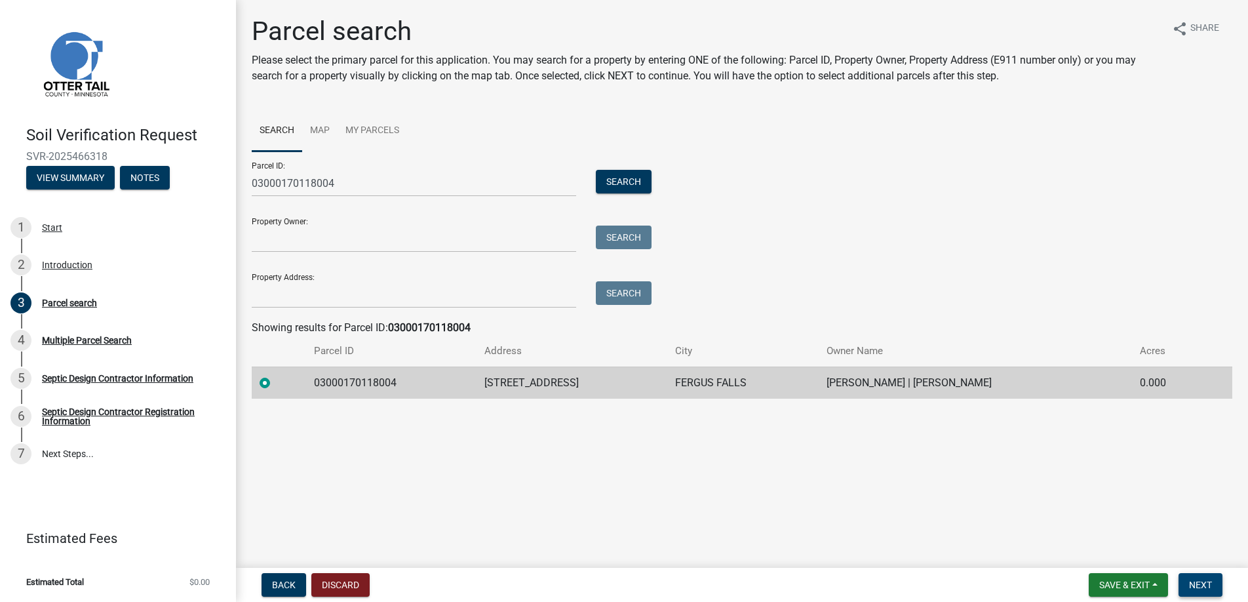  I want to click on button: View Summary, so click(70, 178).